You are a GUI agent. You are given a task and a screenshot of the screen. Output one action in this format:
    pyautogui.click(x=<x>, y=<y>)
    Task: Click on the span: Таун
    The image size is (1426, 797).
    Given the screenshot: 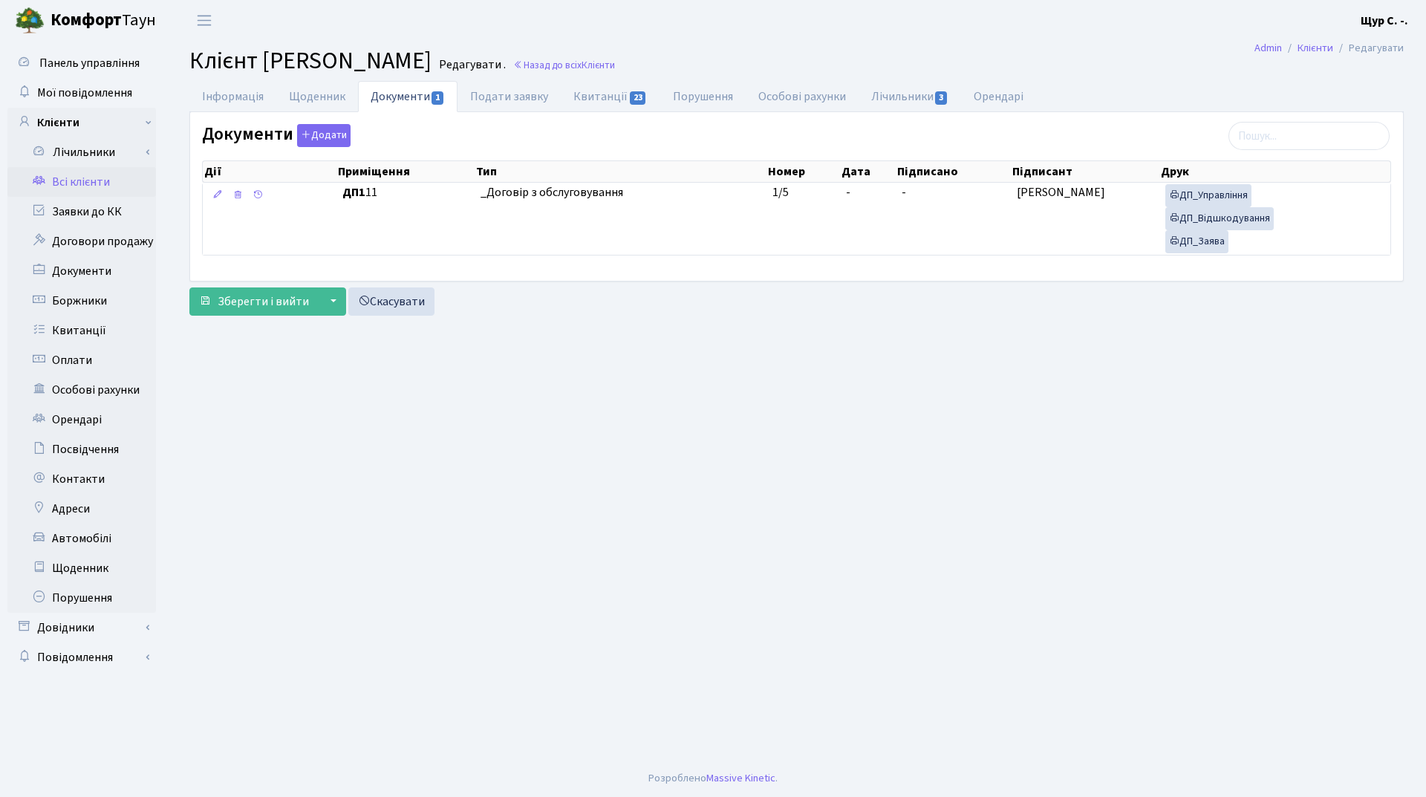 What is the action you would take?
    pyautogui.click(x=103, y=21)
    